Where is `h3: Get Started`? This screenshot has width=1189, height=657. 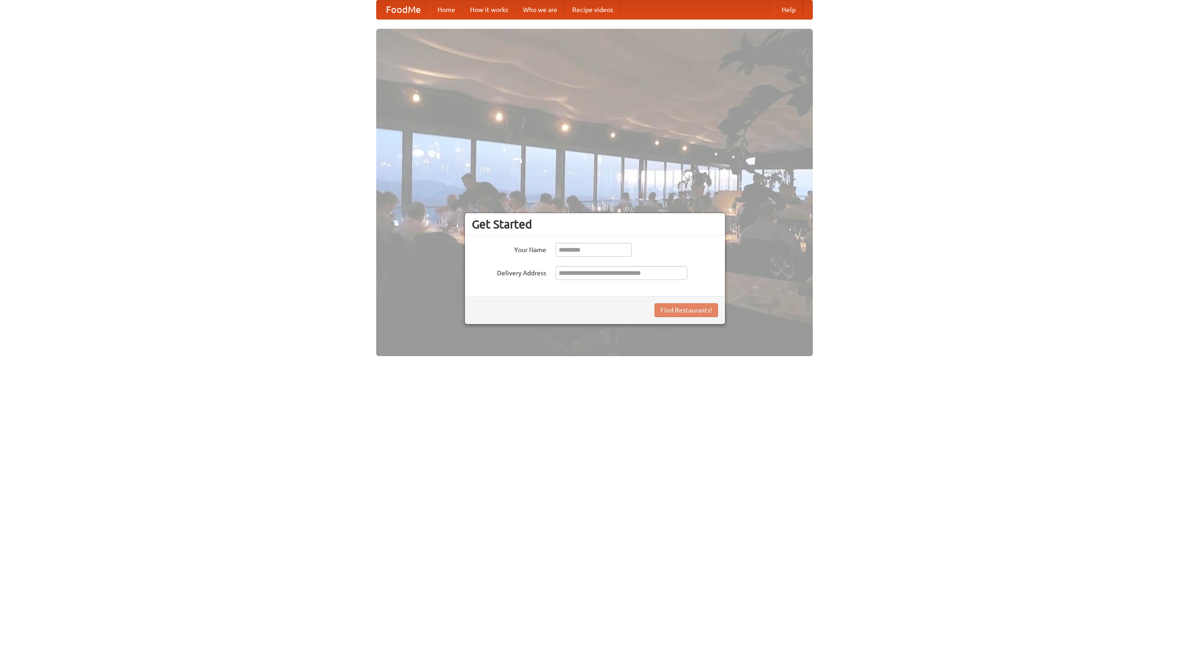 h3: Get Started is located at coordinates (595, 224).